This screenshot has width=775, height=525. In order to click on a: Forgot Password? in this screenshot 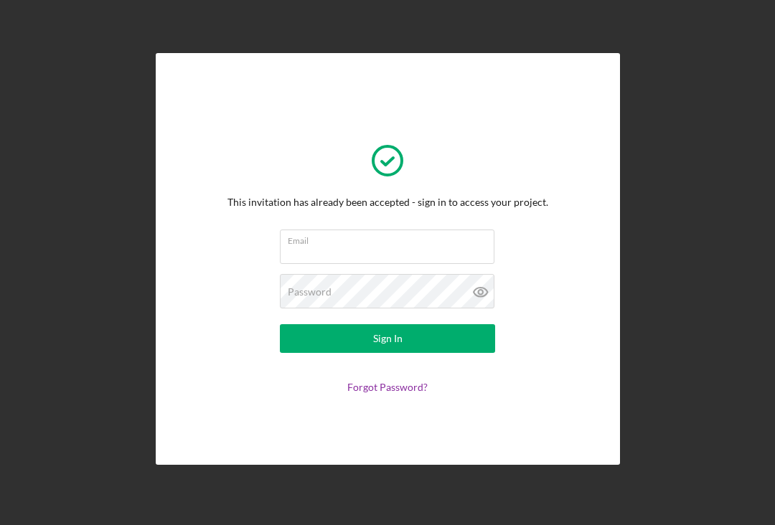, I will do `click(387, 387)`.